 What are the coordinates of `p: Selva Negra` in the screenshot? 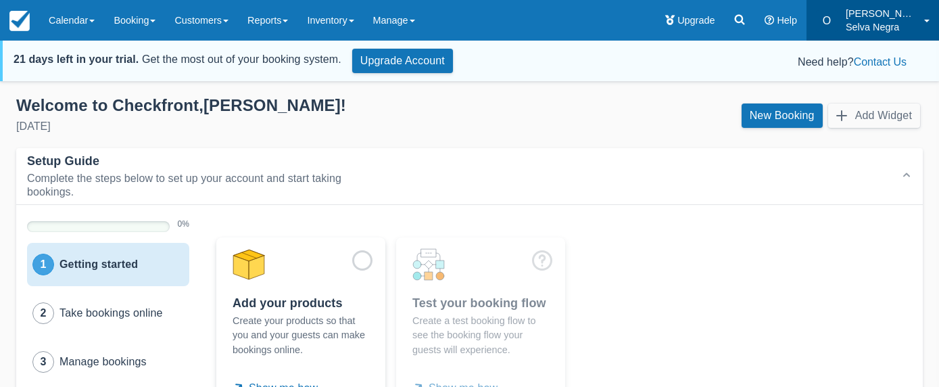 It's located at (881, 27).